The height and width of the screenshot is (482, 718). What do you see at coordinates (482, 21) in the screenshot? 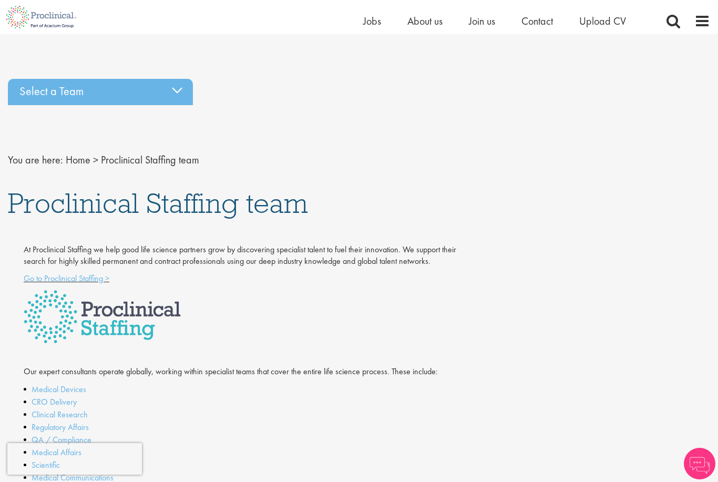
I see `a: Join us` at bounding box center [482, 21].